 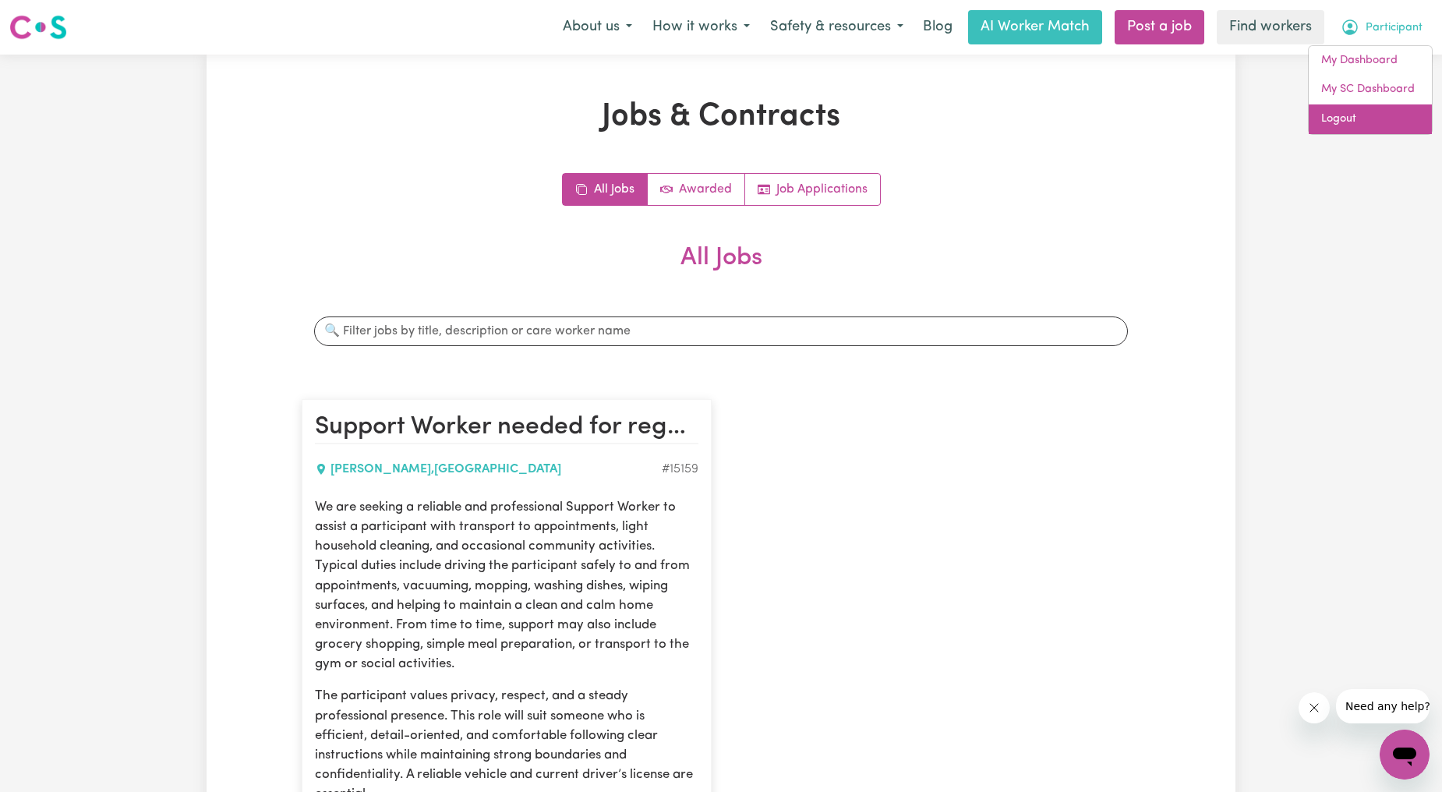 What do you see at coordinates (38, 27) in the screenshot?
I see `a: Careseekers logo` at bounding box center [38, 27].